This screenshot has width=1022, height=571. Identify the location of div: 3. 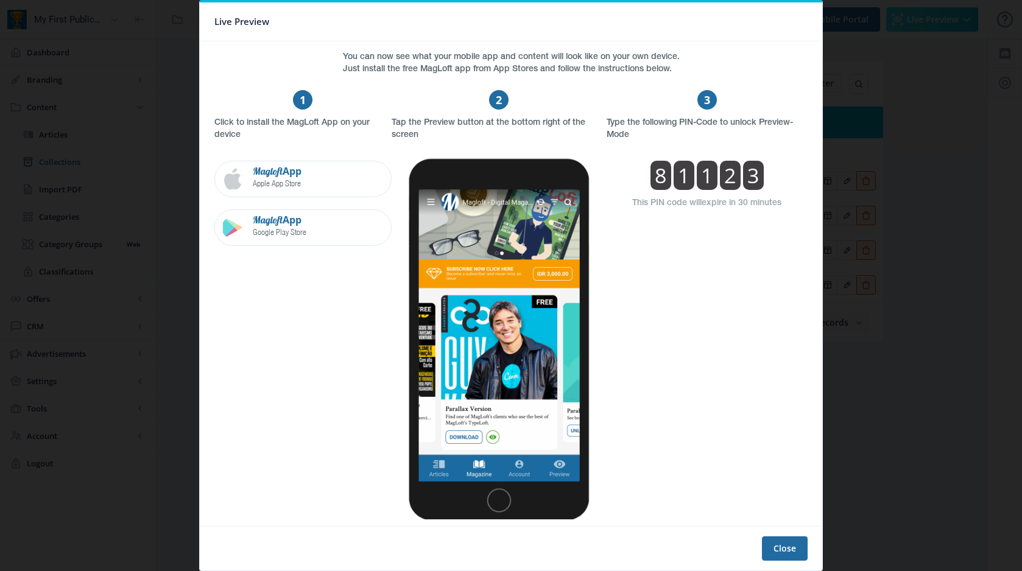
(753, 175).